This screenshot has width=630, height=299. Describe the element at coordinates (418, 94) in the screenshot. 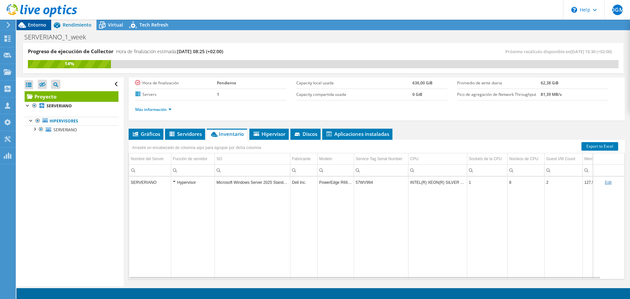

I see `b: 0 GiB` at that location.